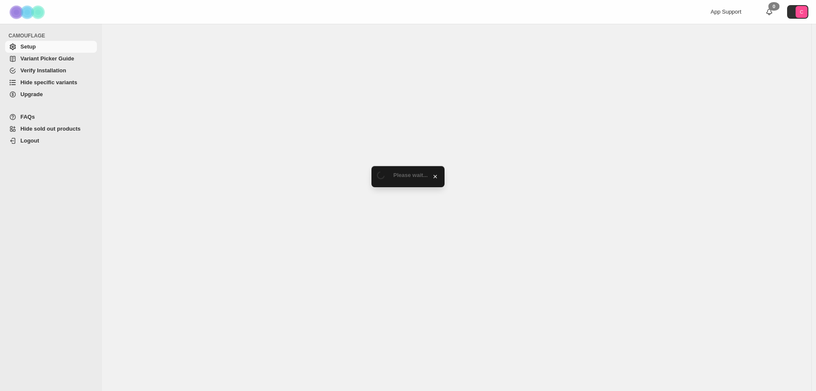 This screenshot has width=816, height=391. I want to click on div: 0, so click(774, 6).